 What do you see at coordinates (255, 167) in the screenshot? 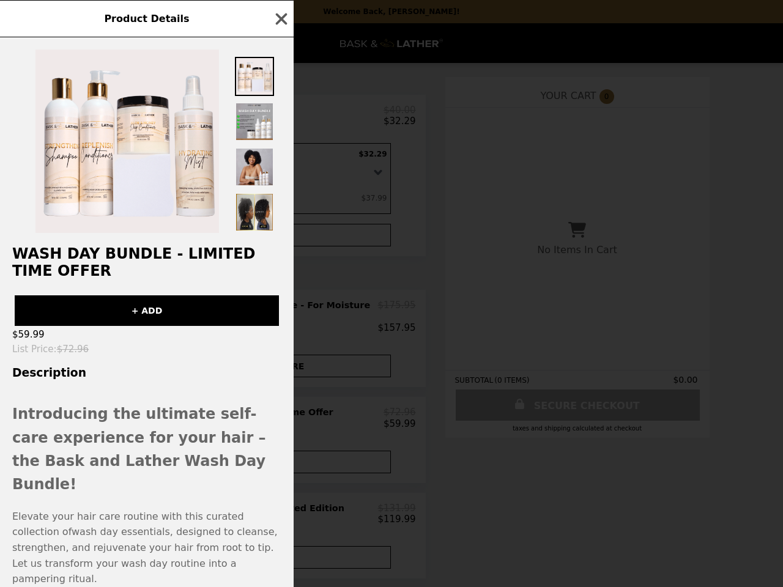
I see `img: Thumbnail 3` at bounding box center [255, 167].